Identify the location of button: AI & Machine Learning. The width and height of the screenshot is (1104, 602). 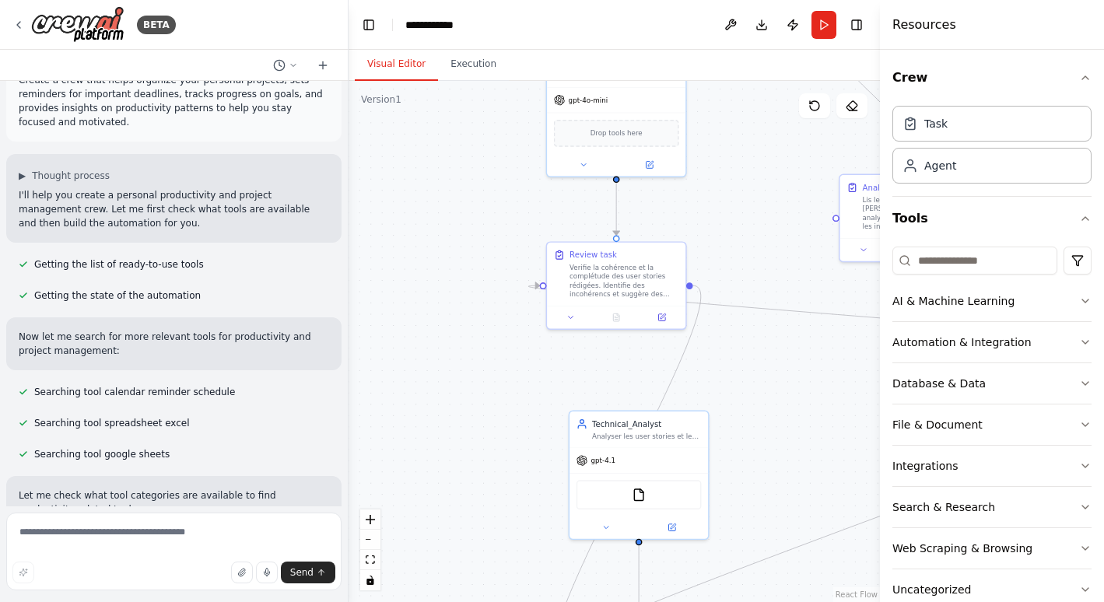
(992, 301).